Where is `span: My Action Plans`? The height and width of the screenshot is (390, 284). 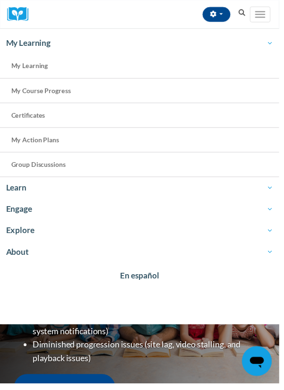
span: My Action Plans is located at coordinates (35, 142).